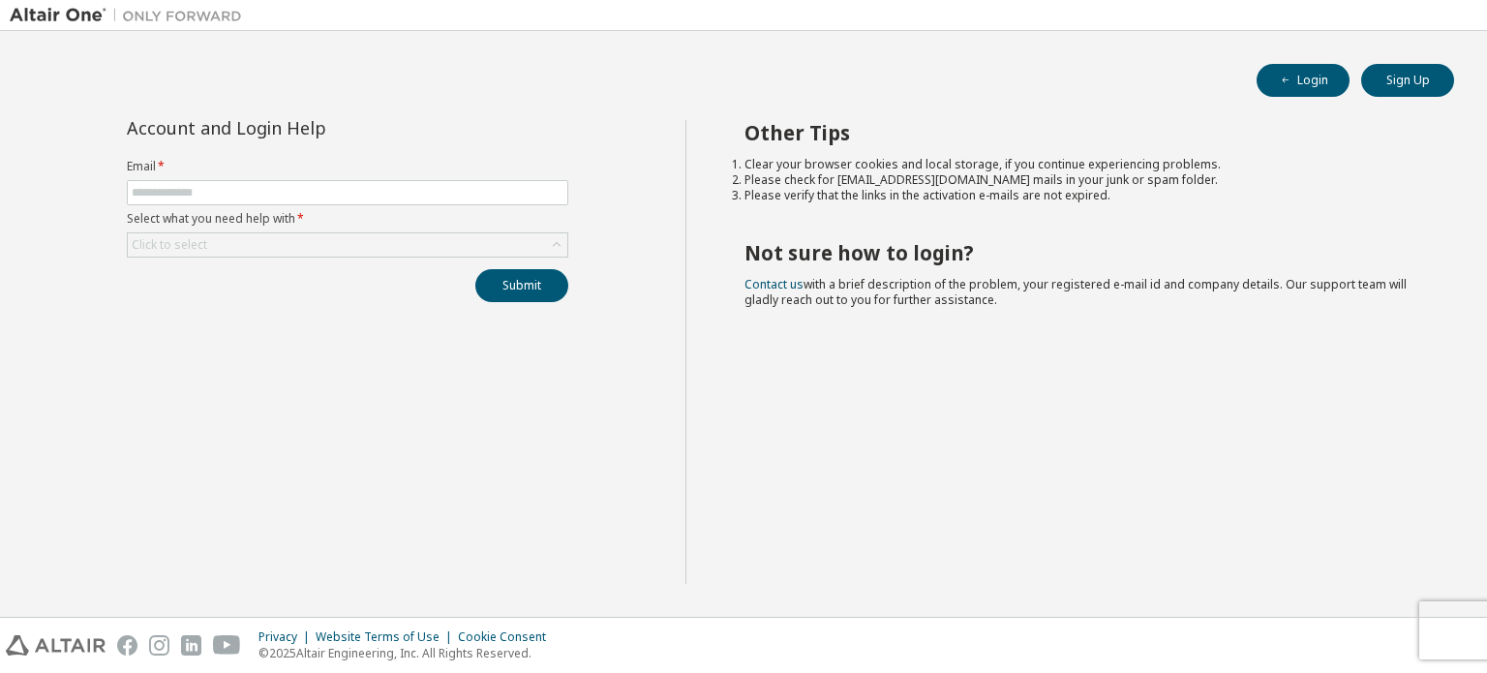 This screenshot has width=1487, height=673. I want to click on img: facebook.svg, so click(127, 645).